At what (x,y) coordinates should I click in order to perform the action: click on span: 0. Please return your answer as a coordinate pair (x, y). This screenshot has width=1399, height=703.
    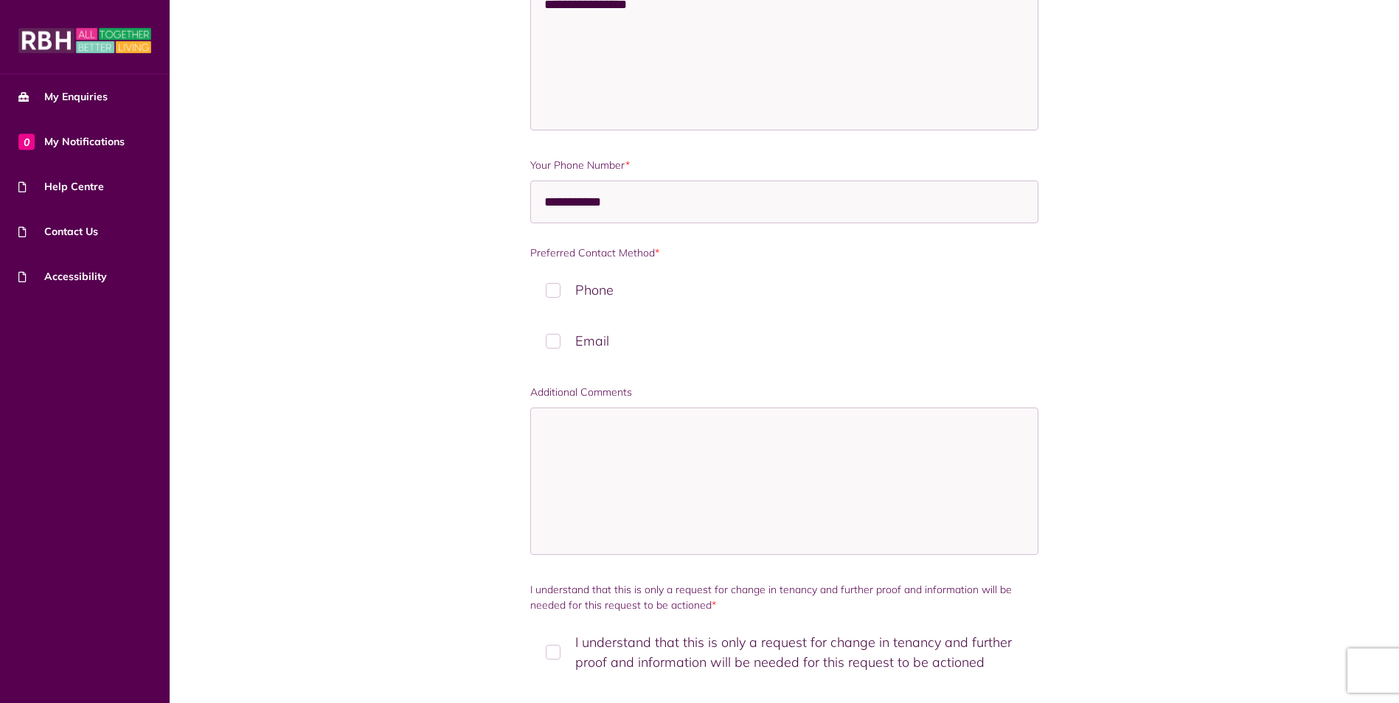
    Looking at the image, I should click on (27, 142).